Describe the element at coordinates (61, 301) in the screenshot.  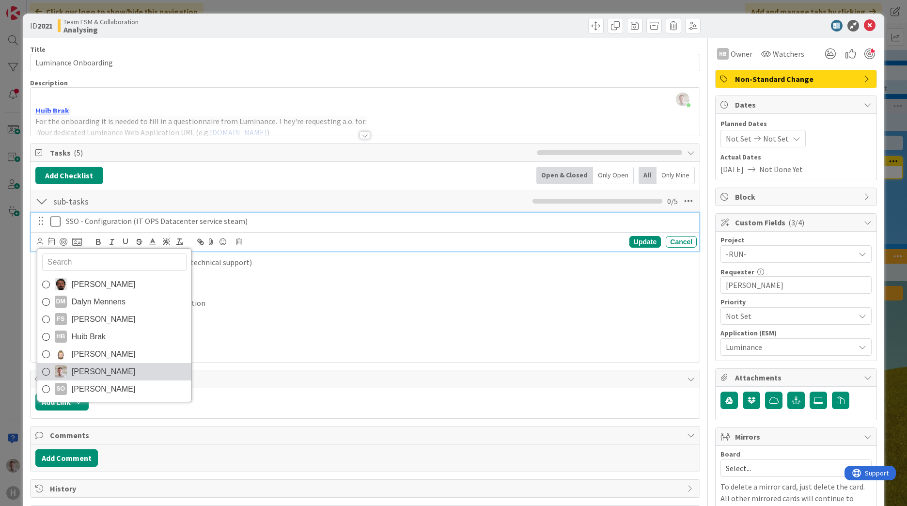
I see `div: DM` at that location.